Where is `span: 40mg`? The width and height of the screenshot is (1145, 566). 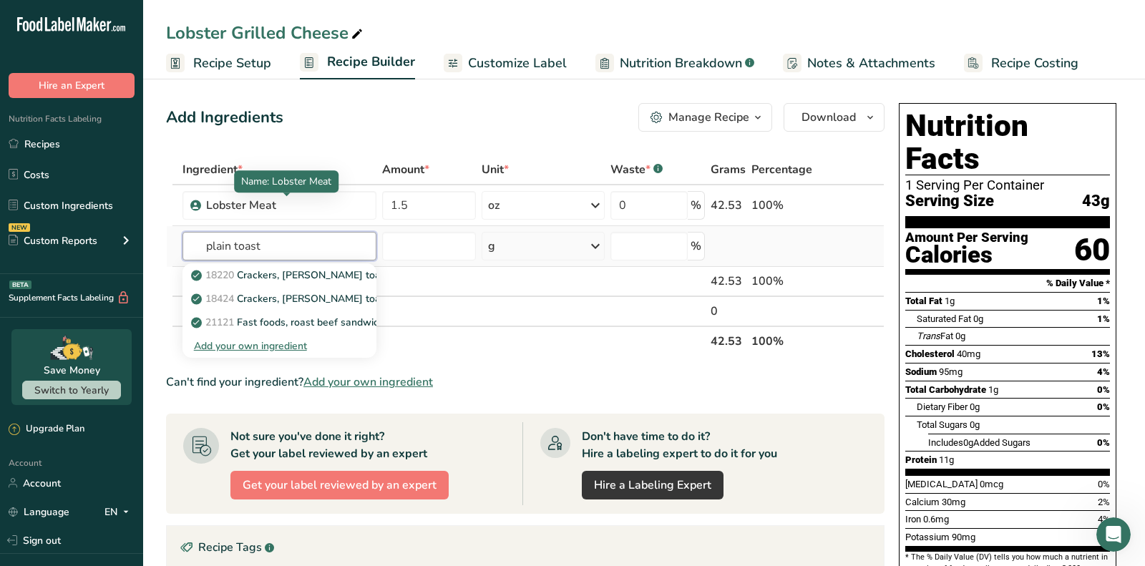 span: 40mg is located at coordinates (968, 353).